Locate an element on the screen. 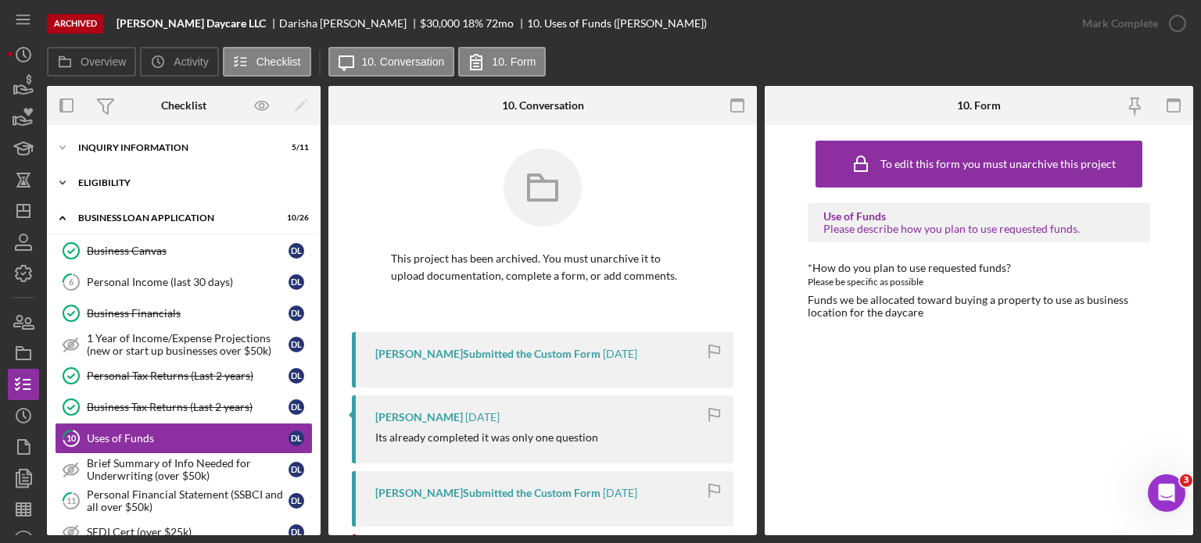 The image size is (1201, 543). div: 5 / 11 is located at coordinates (295, 148).